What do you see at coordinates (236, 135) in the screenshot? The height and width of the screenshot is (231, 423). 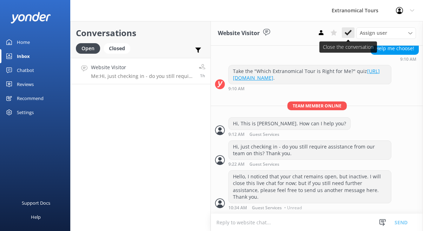 I see `strong: 9:12 AM` at bounding box center [236, 135].